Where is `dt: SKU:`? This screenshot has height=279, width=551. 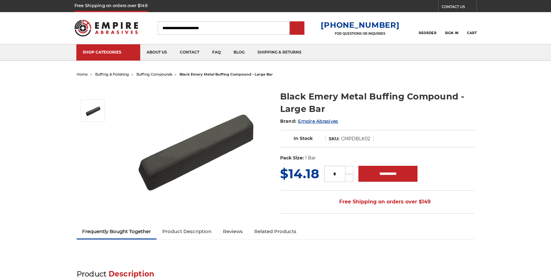 dt: SKU: is located at coordinates (334, 139).